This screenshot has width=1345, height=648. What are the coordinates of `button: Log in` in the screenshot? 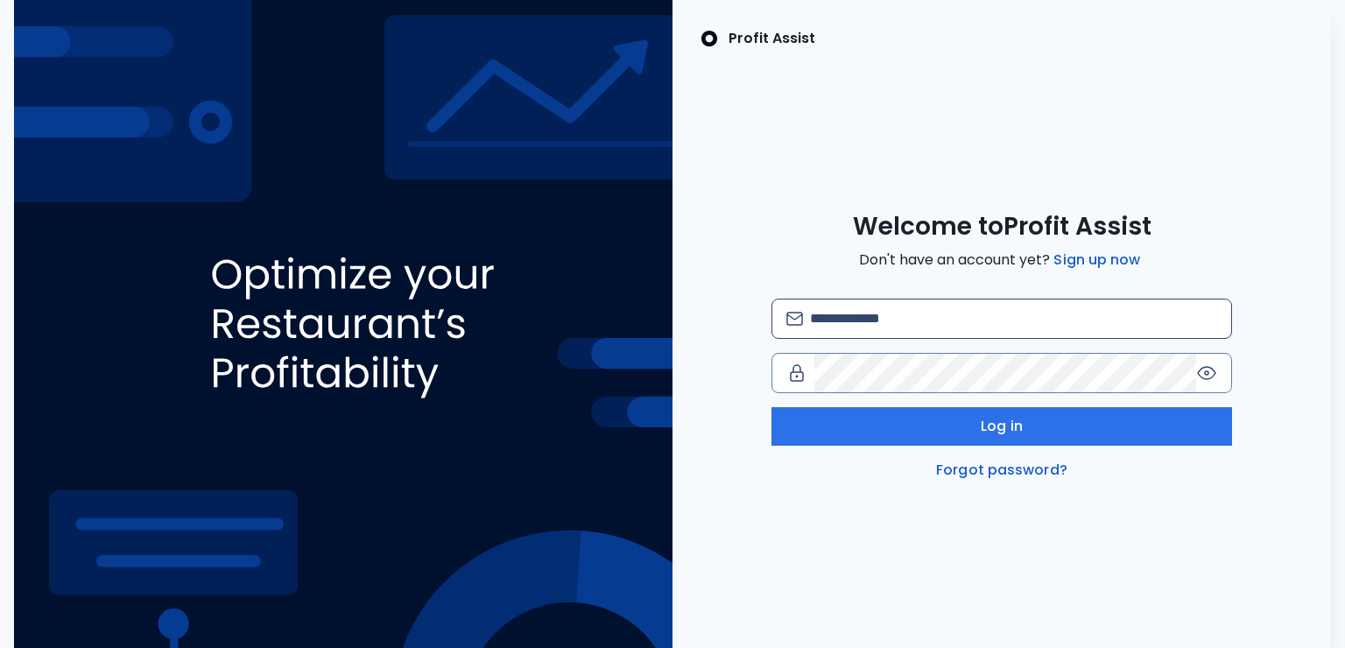 It's located at (1002, 427).